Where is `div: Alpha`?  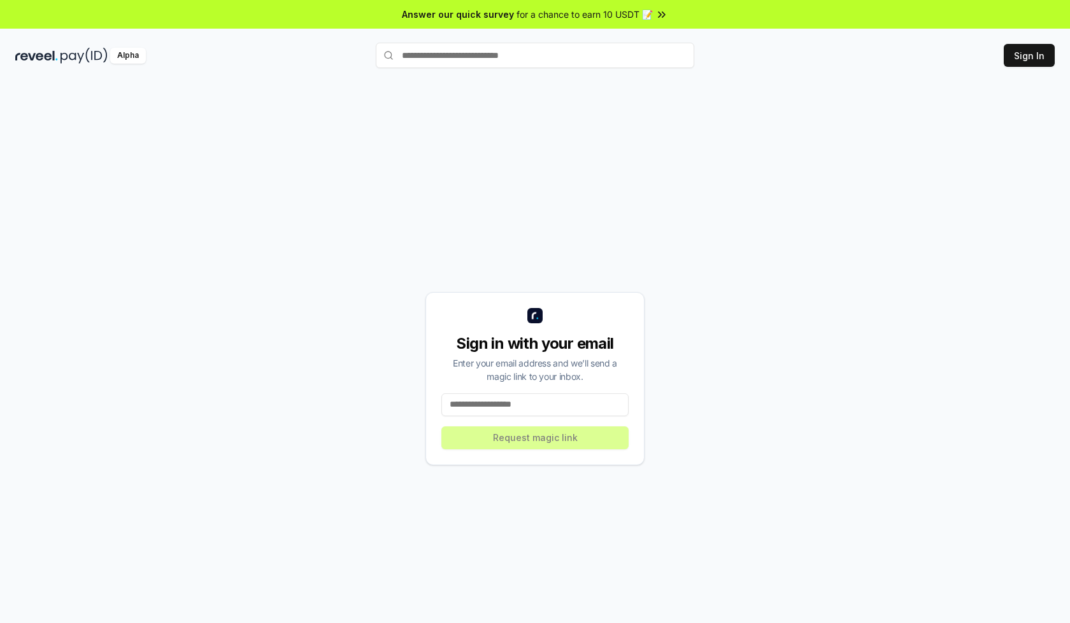
div: Alpha is located at coordinates (128, 55).